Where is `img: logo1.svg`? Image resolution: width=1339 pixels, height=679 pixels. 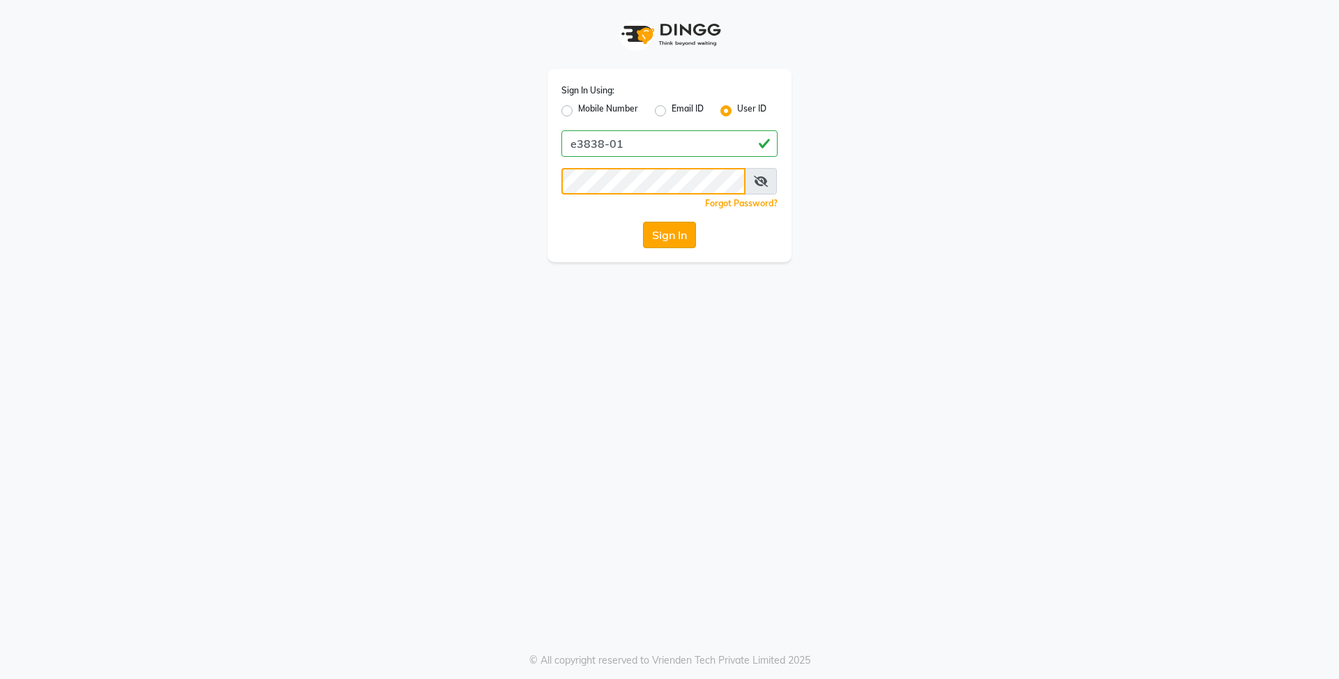
img: logo1.svg is located at coordinates (670, 34).